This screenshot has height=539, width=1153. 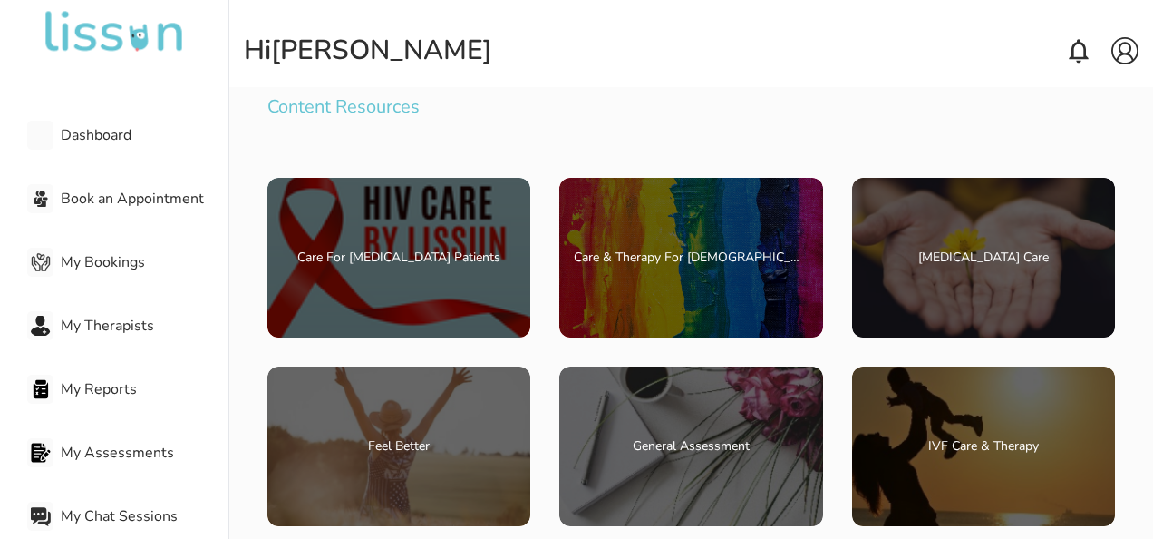 I want to click on span: My Assessments, so click(x=144, y=452).